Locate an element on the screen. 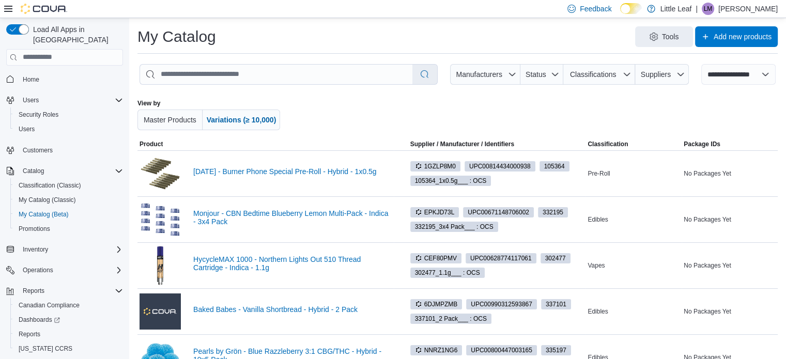  span: UPC 00814434000938 is located at coordinates (500, 166).